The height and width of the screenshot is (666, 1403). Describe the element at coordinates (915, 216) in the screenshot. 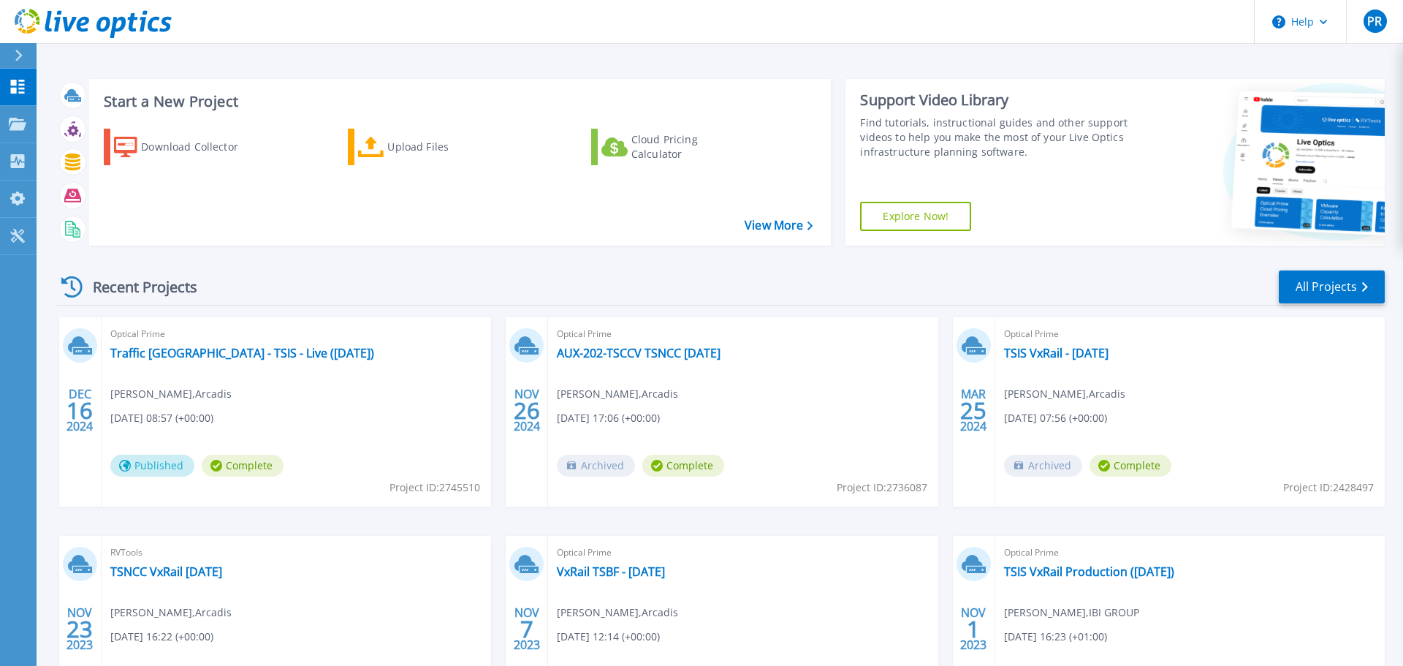

I see `a: Explore Now!` at that location.